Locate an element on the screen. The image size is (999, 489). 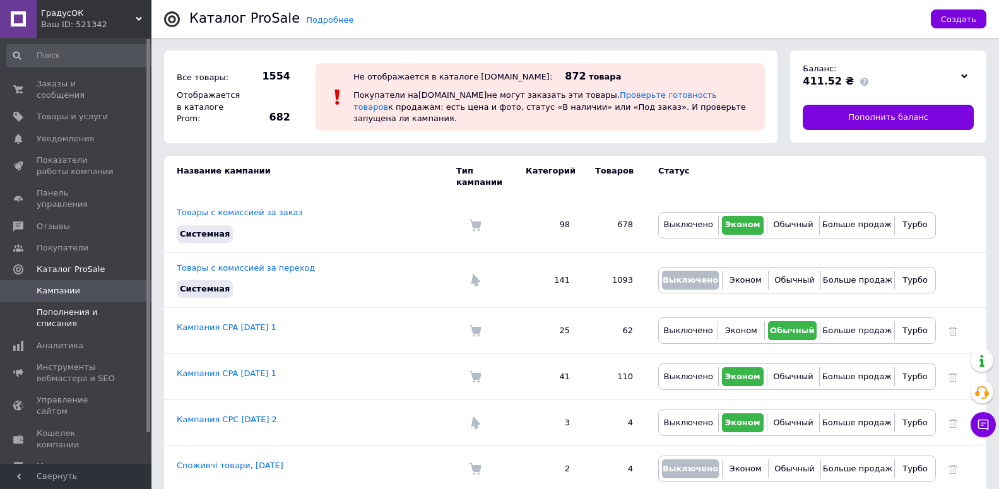
td: 41 is located at coordinates (548, 377).